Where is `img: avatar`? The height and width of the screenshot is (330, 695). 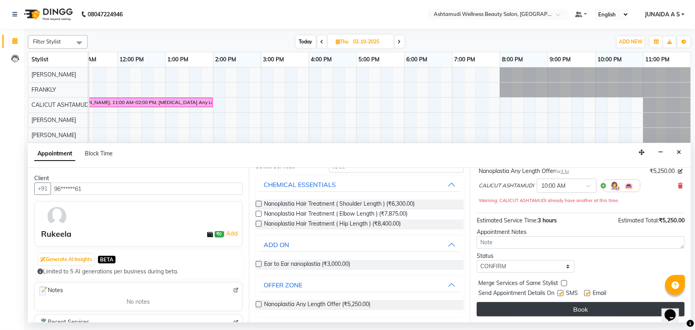
img: avatar is located at coordinates (57, 216).